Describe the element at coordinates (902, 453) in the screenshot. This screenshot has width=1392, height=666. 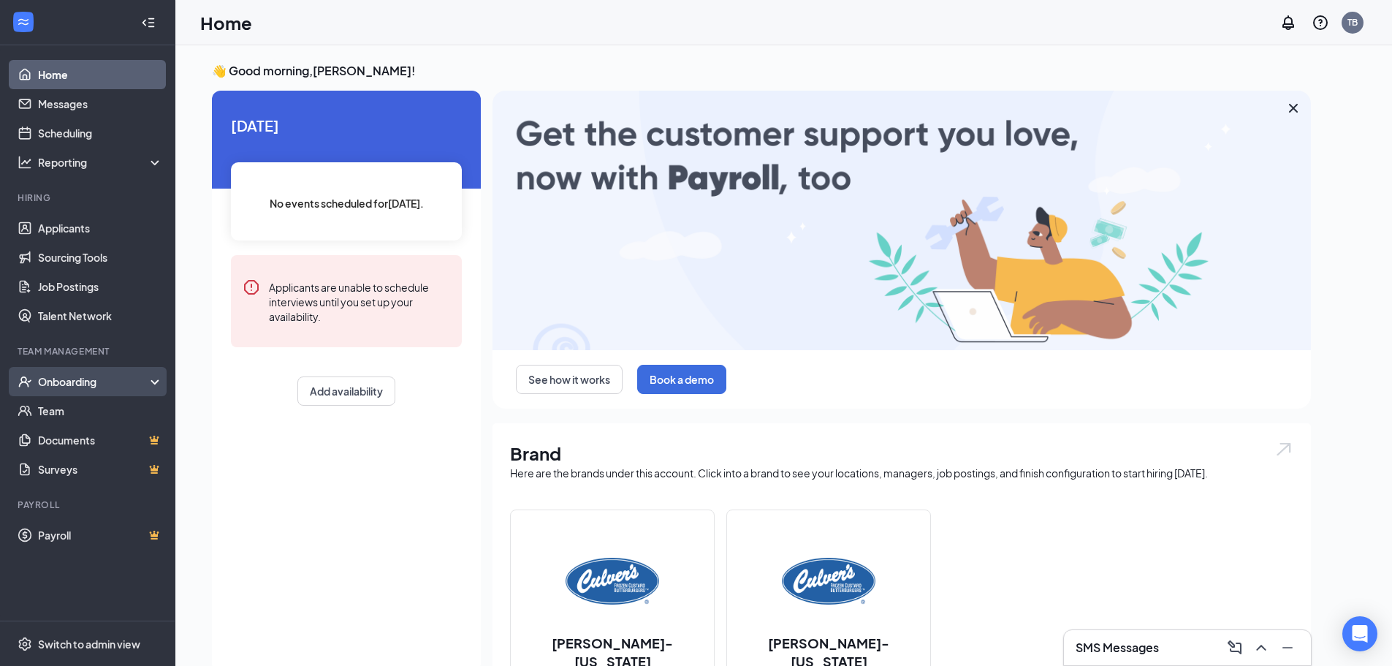
I see `h1: Brand` at that location.